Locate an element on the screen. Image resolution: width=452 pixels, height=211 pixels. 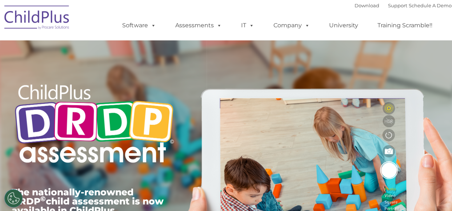
img: Copyright - DRDP Logo Light is located at coordinates (94, 125).